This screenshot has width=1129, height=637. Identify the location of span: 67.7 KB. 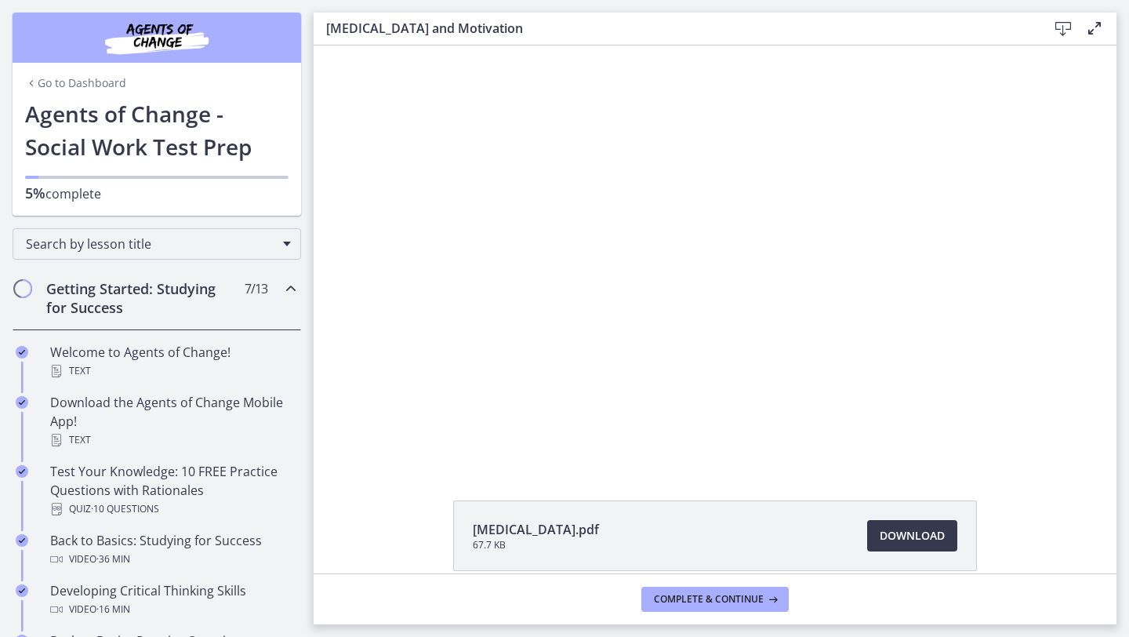
(535, 545).